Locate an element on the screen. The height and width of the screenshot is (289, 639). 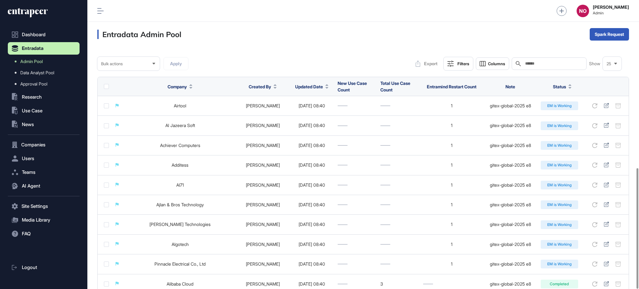
span: Entradata is located at coordinates (32, 48).